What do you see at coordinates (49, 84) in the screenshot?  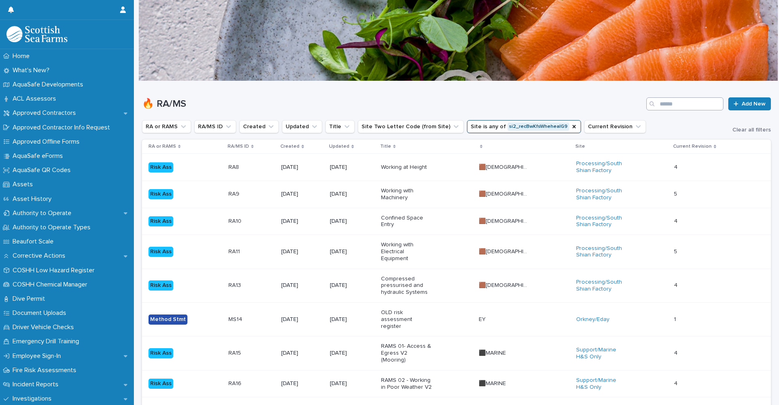 I see `p: AquaSafe Developments` at bounding box center [49, 84].